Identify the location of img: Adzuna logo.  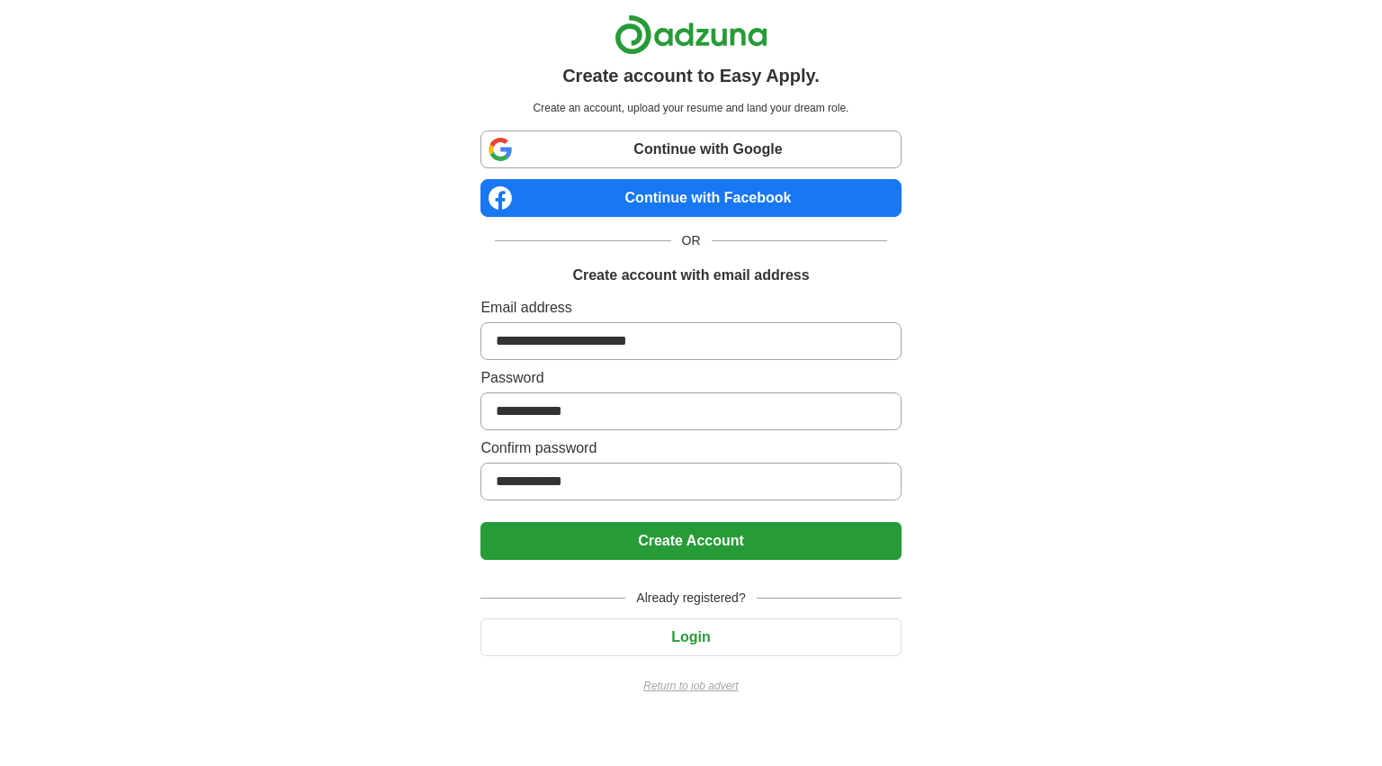
(691, 34).